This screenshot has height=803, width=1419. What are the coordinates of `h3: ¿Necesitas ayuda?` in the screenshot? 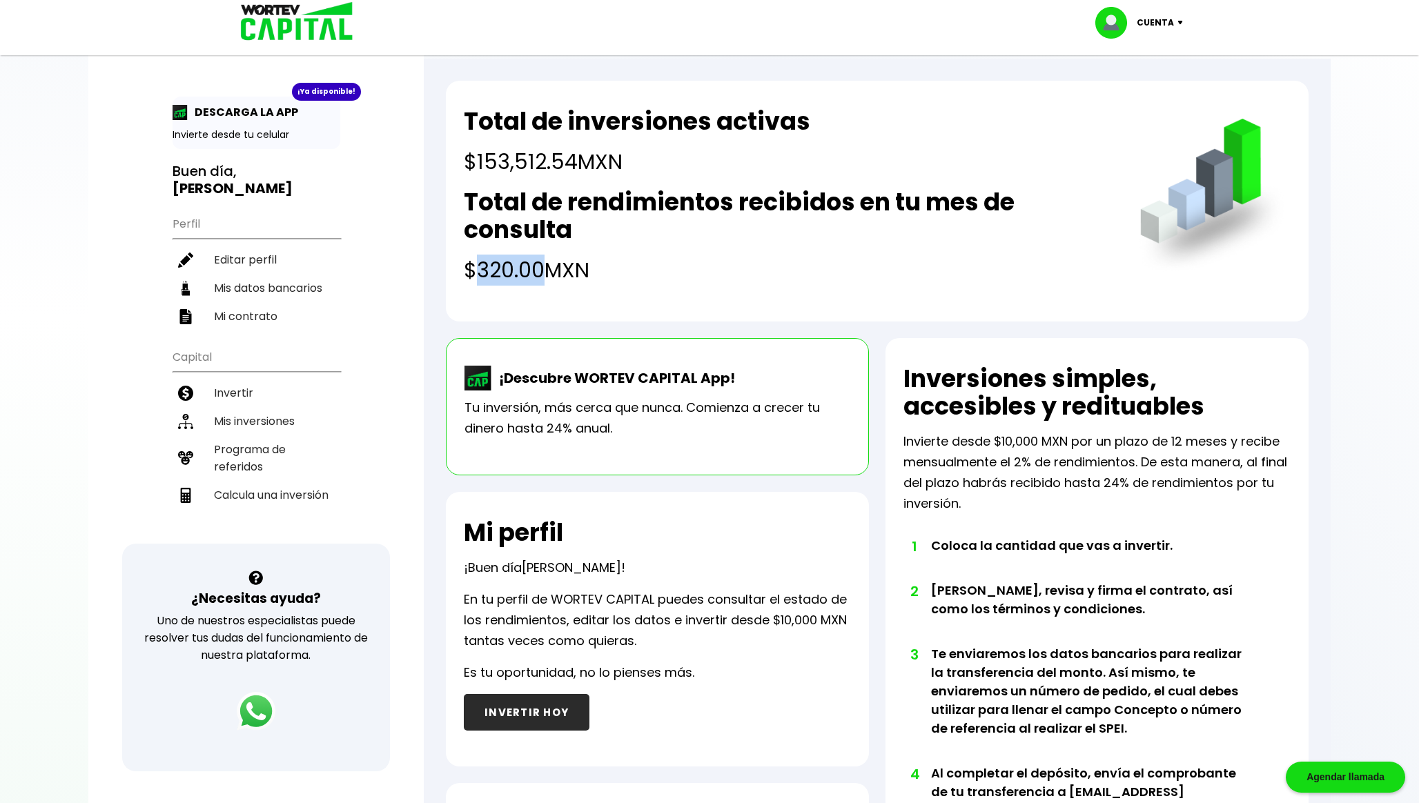 It's located at (256, 598).